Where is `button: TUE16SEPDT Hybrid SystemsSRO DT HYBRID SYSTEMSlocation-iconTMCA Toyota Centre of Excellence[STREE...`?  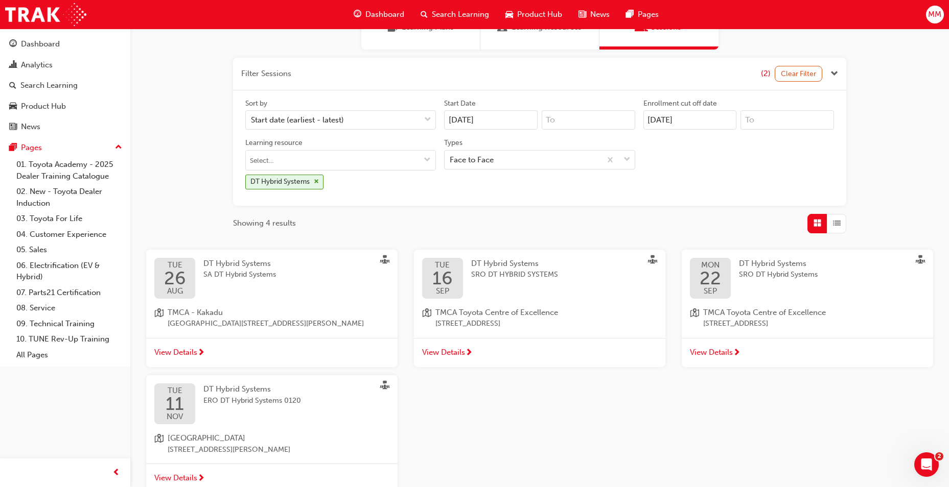 button: TUE16SEPDT Hybrid SystemsSRO DT HYBRID SYSTEMSlocation-iconTMCA Toyota Centre of Excellence[STREE... is located at coordinates (540, 309).